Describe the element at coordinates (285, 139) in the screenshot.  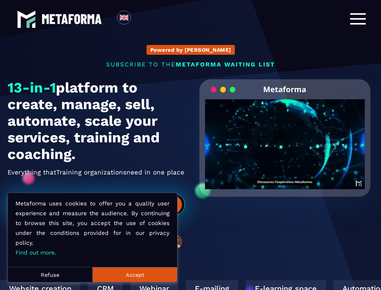
I see `video: Your browser does not support the video tag.` at that location.